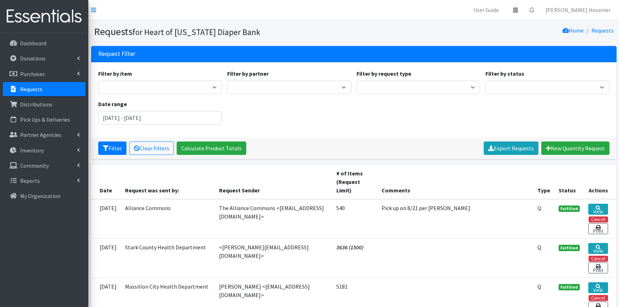  I want to click on a: User Guide, so click(486, 10).